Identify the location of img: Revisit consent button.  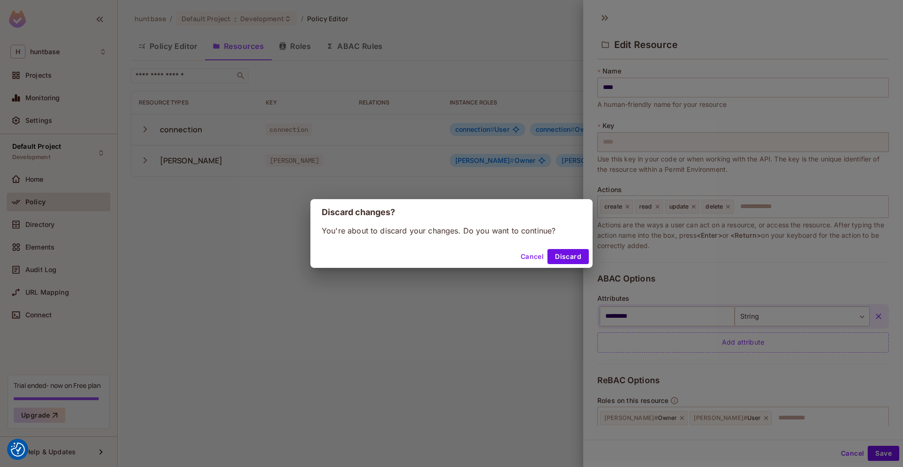
(18, 449).